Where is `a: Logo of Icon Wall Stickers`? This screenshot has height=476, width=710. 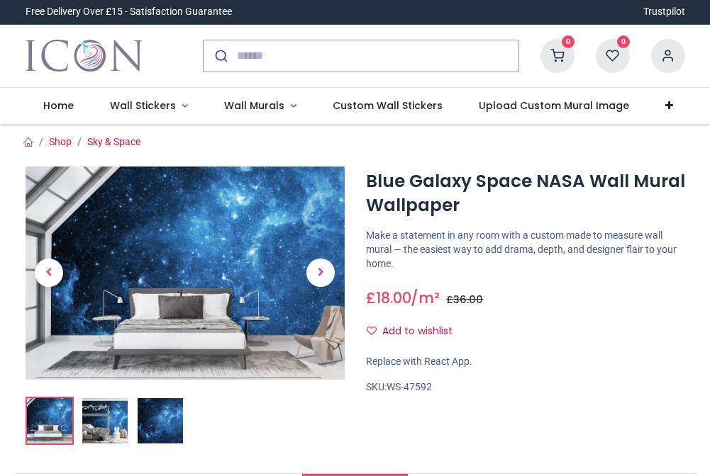 a: Logo of Icon Wall Stickers is located at coordinates (84, 56).